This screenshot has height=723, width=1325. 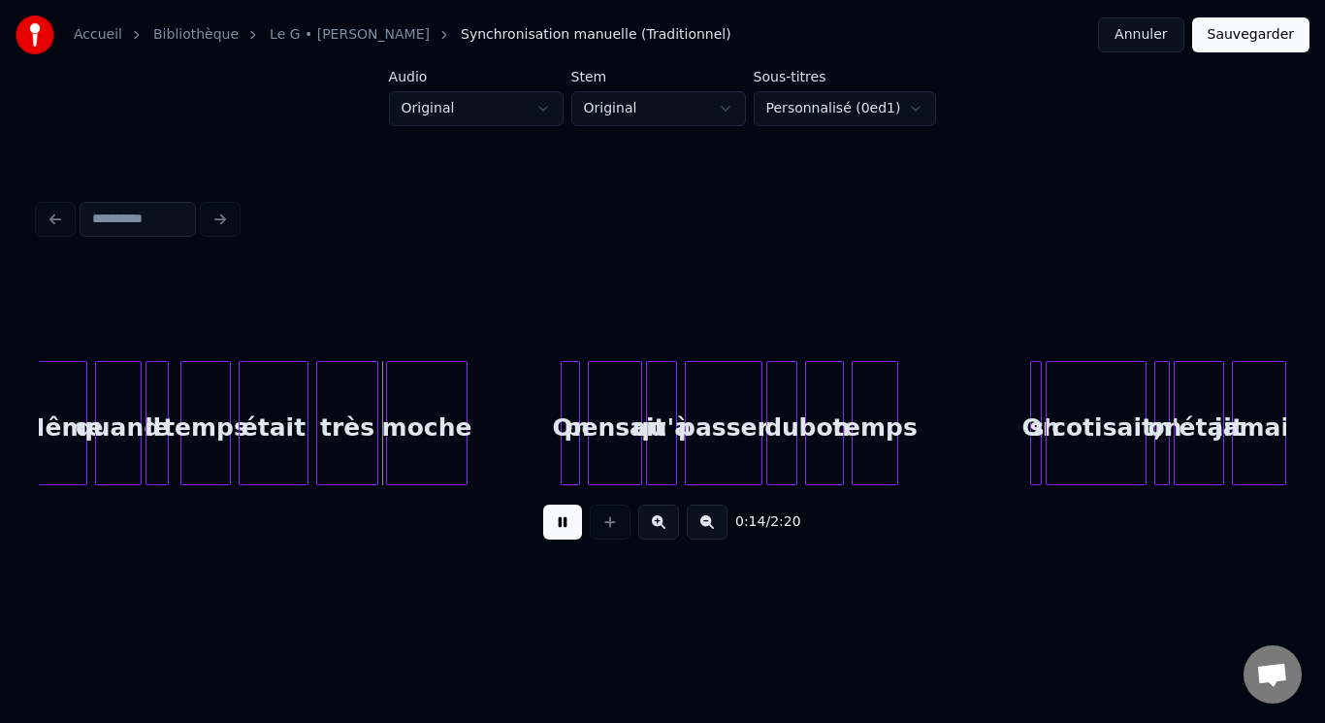 What do you see at coordinates (476, 77) in the screenshot?
I see `label: Audio` at bounding box center [476, 77].